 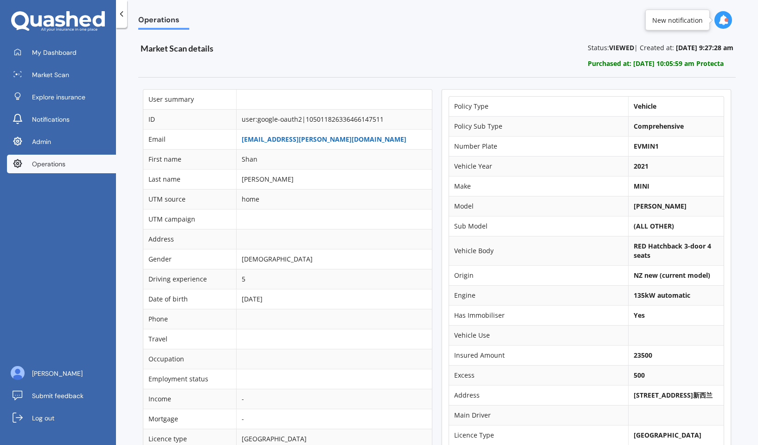 What do you see at coordinates (61, 97) in the screenshot?
I see `a: Explore insurance` at bounding box center [61, 97].